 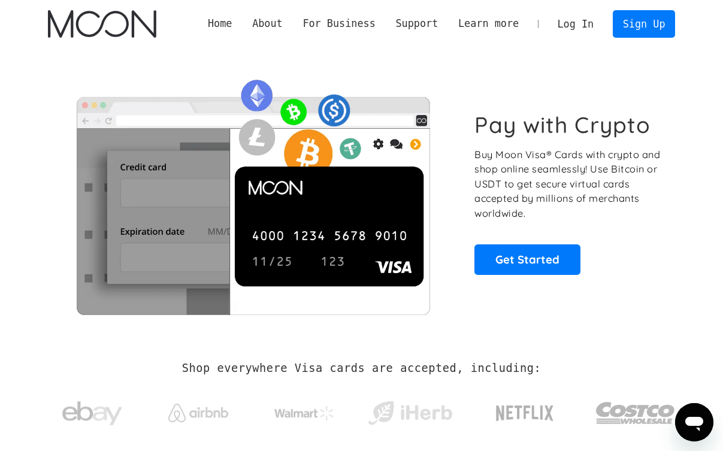 What do you see at coordinates (410, 410) in the screenshot?
I see `a: iHerb` at bounding box center [410, 410].